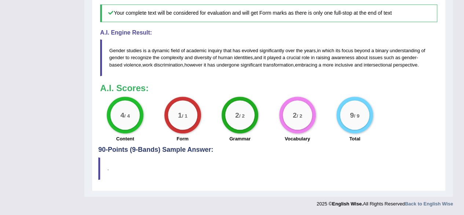 Image resolution: width=464 pixels, height=215 pixels. What do you see at coordinates (127, 115) in the screenshot?
I see `small: / 4` at bounding box center [127, 115].